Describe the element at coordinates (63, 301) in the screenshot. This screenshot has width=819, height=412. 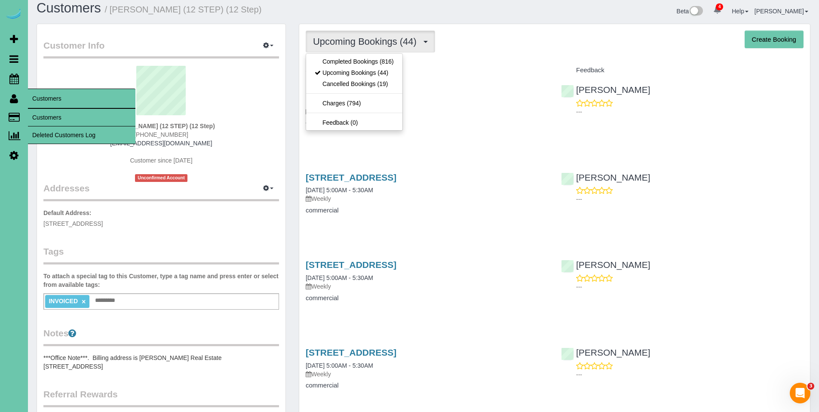
I see `span: INVOICED` at that location.